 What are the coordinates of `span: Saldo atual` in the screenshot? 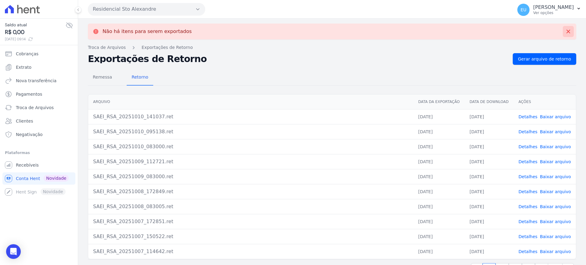 It's located at (35, 25).